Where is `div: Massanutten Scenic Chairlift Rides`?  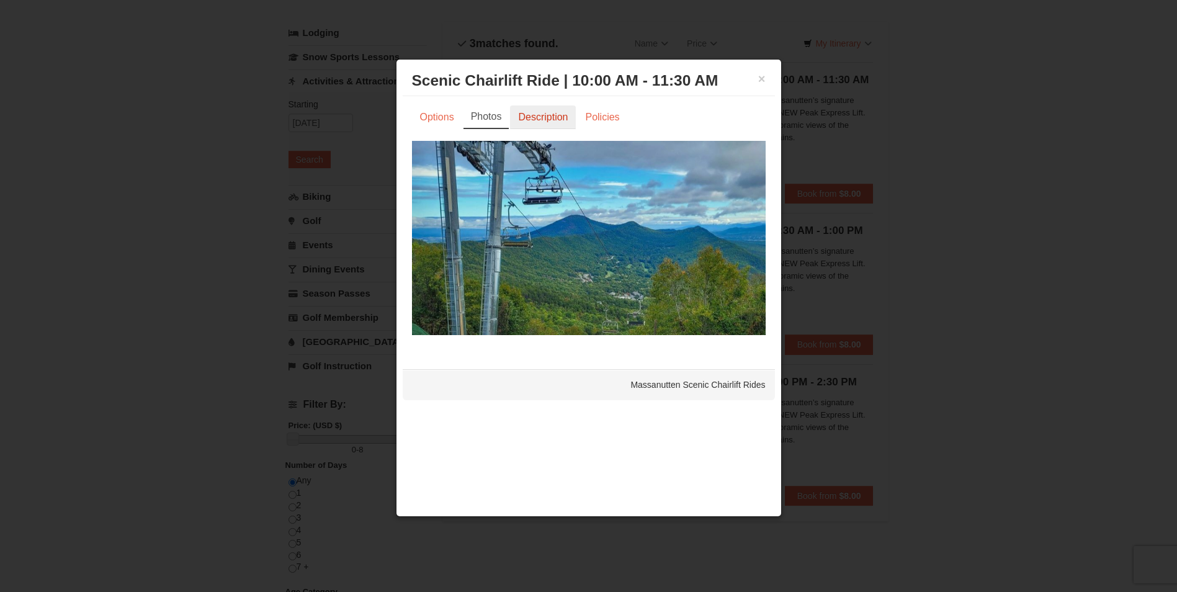
div: Massanutten Scenic Chairlift Rides is located at coordinates (589, 385).